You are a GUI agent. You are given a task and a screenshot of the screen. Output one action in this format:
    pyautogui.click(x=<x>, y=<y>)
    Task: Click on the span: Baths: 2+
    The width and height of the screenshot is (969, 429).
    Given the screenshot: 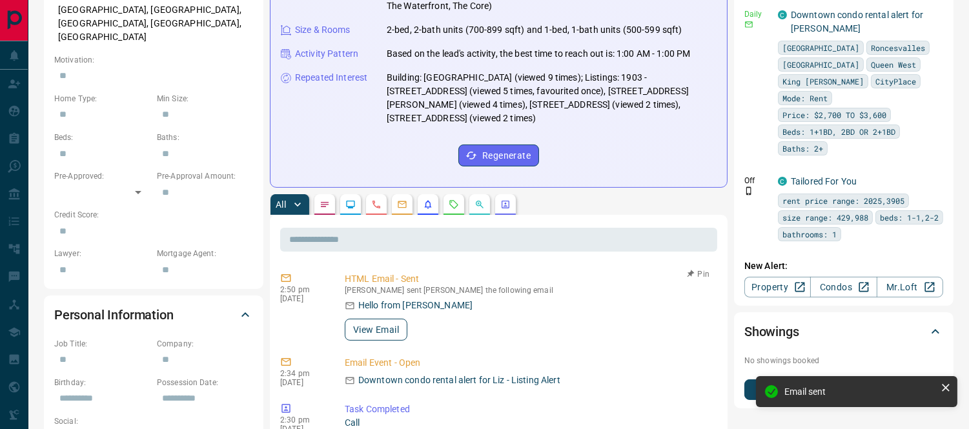 What is the action you would take?
    pyautogui.click(x=802, y=148)
    